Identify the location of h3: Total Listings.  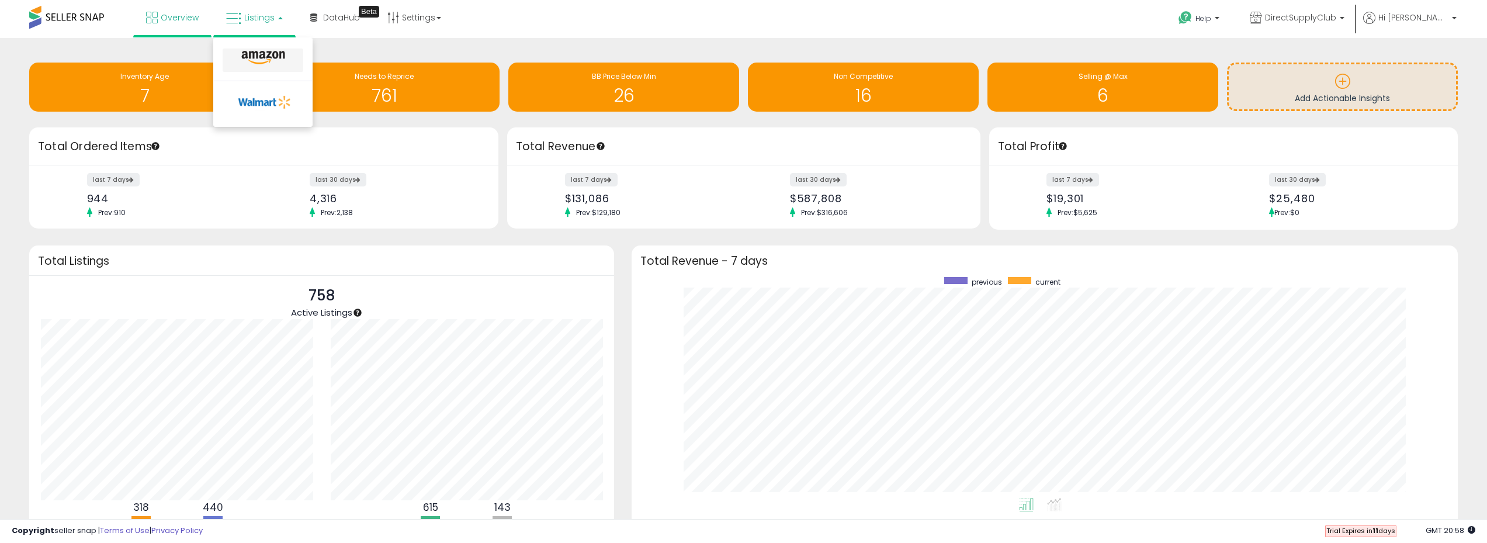
(321, 261).